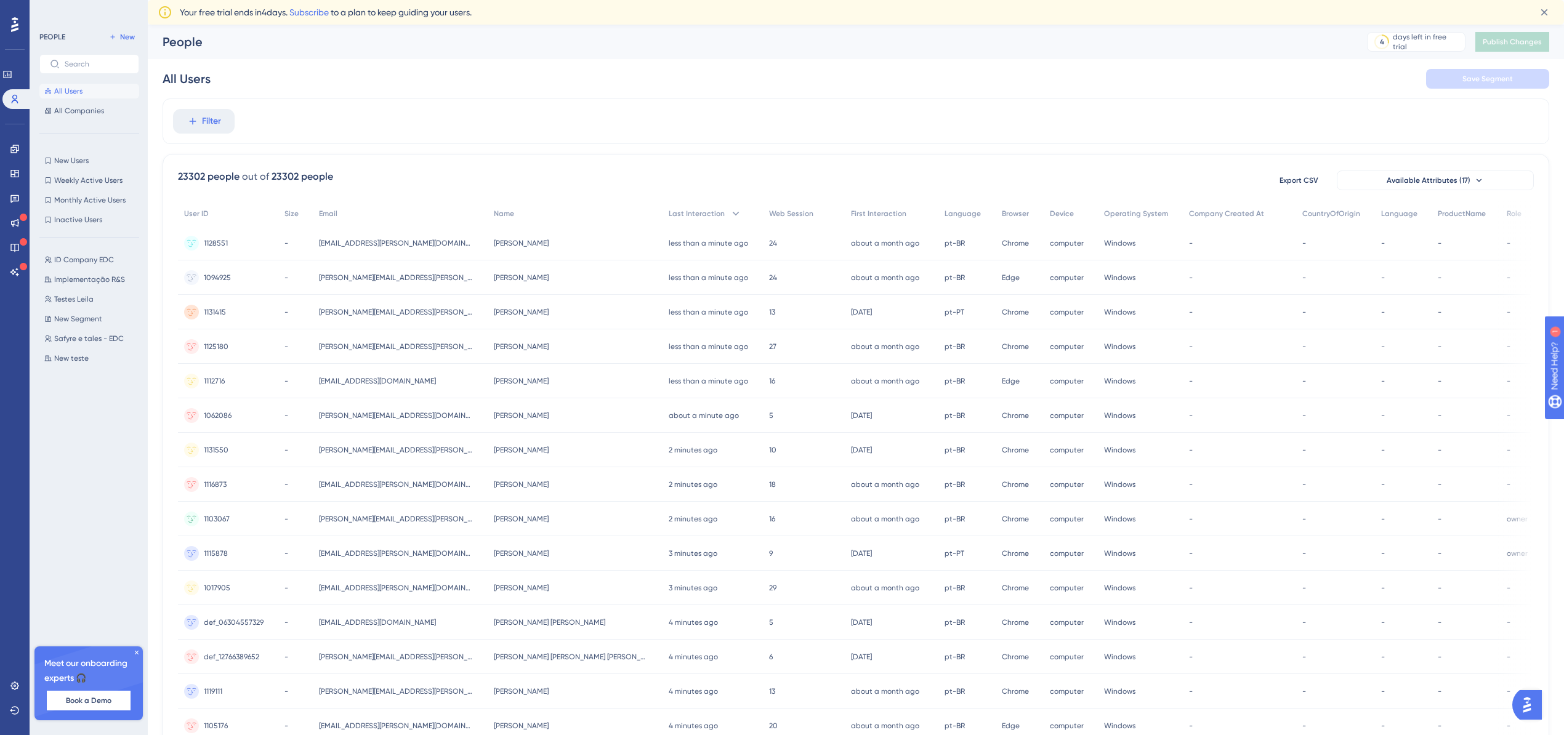 The image size is (1564, 735). Describe the element at coordinates (217, 588) in the screenshot. I see `span: 1017905` at that location.